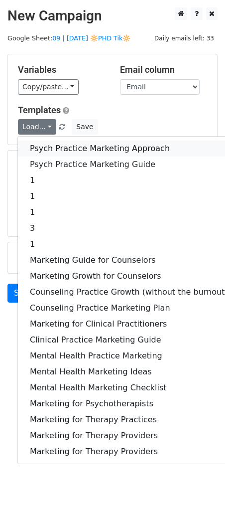 The width and height of the screenshot is (225, 516). Describe the element at coordinates (61, 70) in the screenshot. I see `h5: Variables` at that location.